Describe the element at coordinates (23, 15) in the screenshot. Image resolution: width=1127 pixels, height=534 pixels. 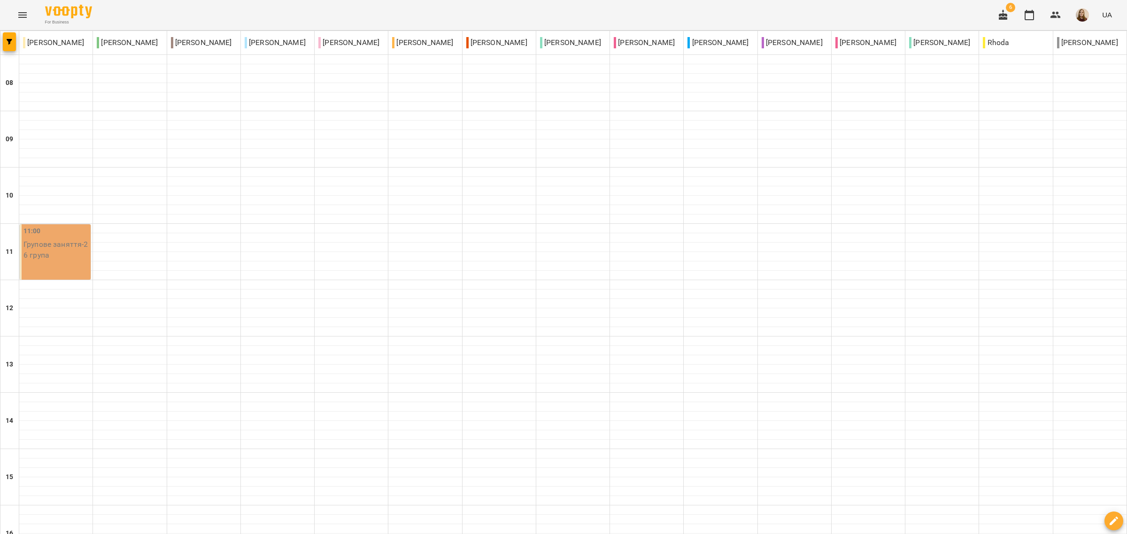
I see `button: Menu` at that location.